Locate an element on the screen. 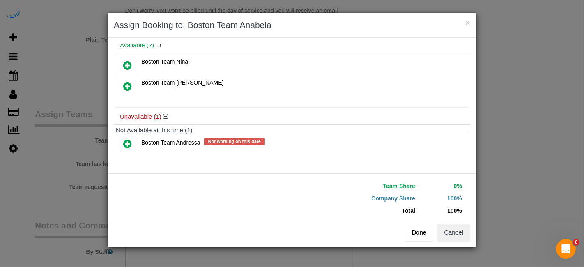 The height and width of the screenshot is (267, 584). td: Company Share is located at coordinates (358, 198).